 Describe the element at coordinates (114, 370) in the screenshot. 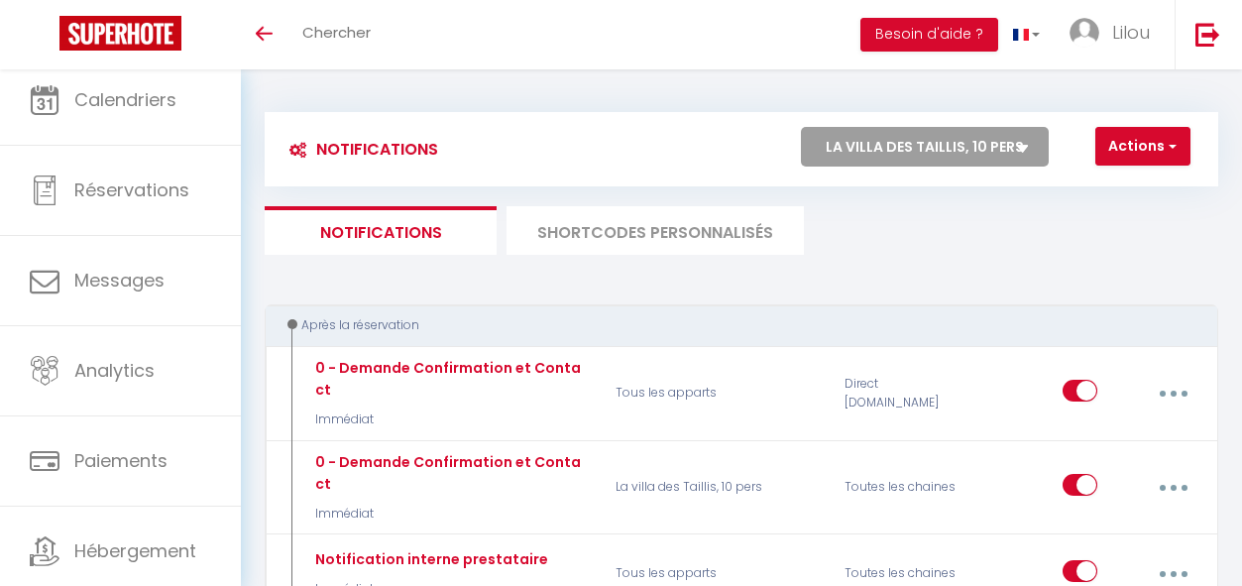

I see `span: Analytics` at that location.